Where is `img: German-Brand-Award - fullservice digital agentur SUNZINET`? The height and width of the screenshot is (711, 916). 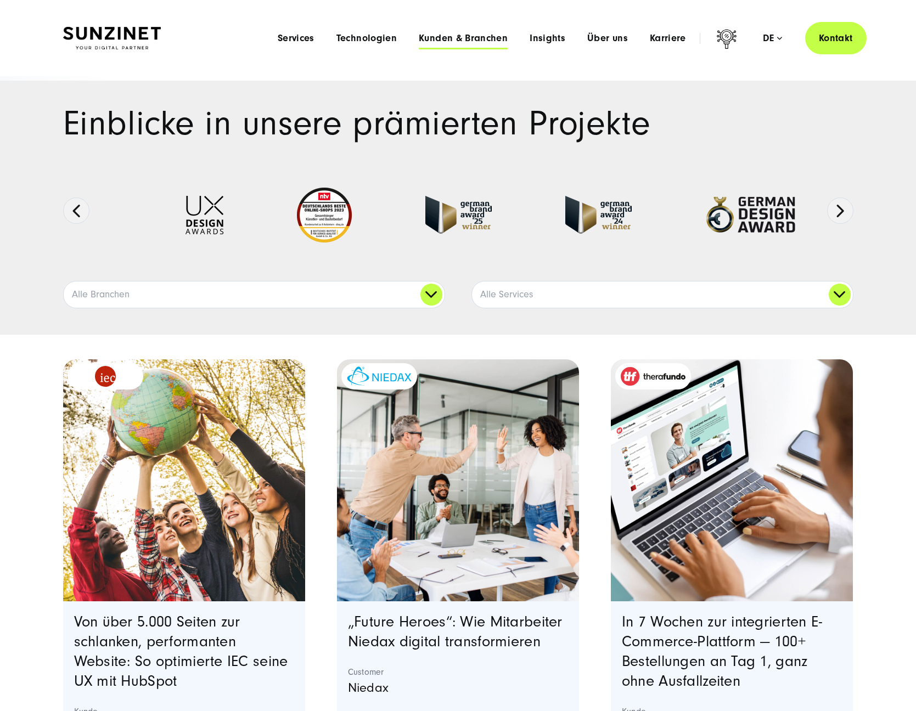
img: German-Brand-Award - fullservice digital agentur SUNZINET is located at coordinates (598, 215).